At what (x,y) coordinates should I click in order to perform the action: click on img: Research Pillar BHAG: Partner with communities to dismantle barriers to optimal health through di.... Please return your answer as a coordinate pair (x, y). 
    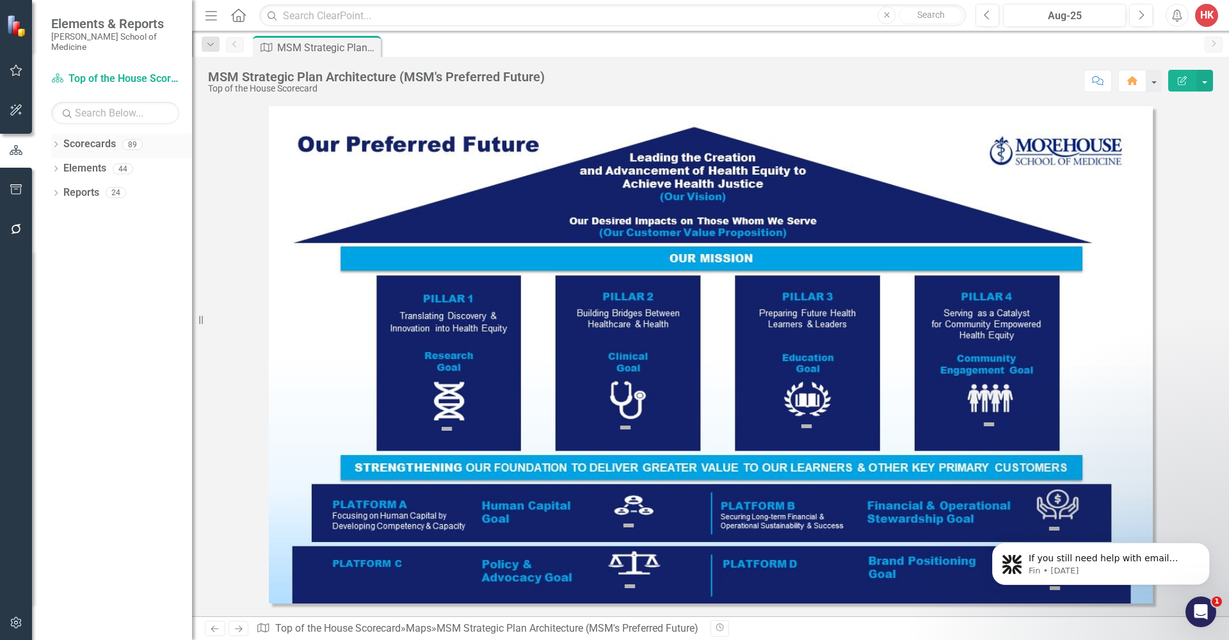
    Looking at the image, I should click on (447, 429).